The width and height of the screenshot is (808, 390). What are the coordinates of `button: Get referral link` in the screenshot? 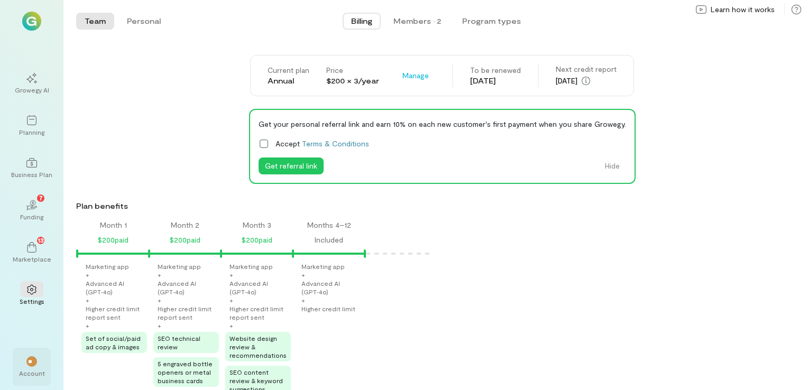 It's located at (291, 166).